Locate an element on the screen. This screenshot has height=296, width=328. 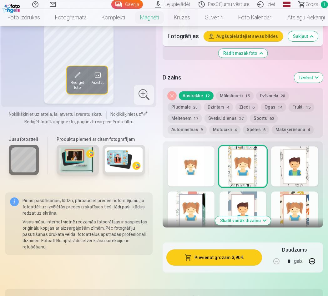
span: 12 is located at coordinates (208, 96).